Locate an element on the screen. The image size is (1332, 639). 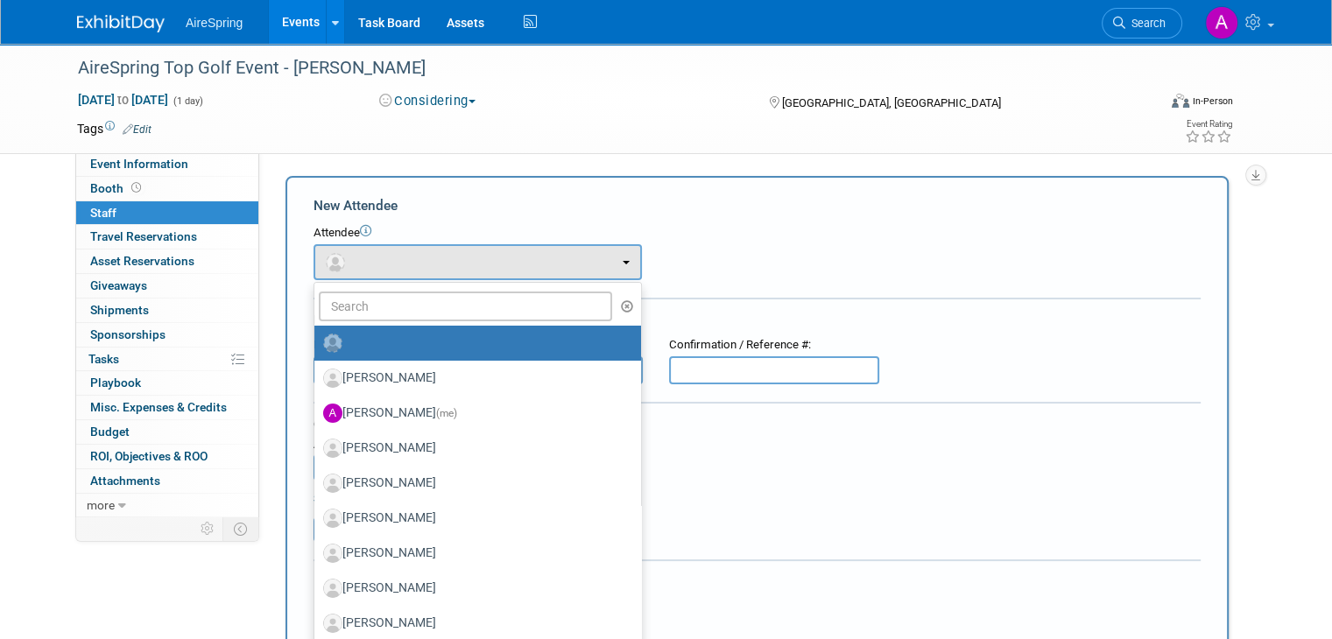
span: more is located at coordinates (101, 505).